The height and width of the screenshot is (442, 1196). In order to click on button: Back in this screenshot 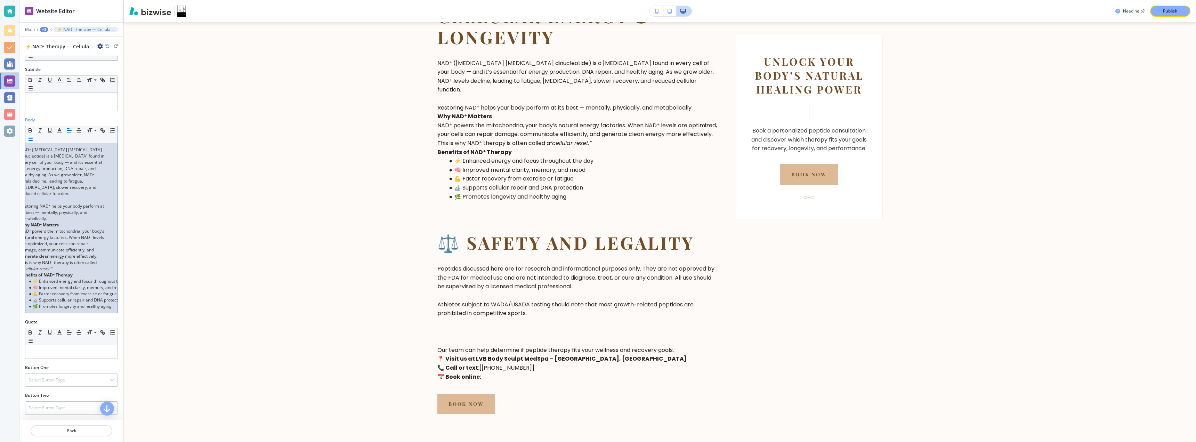, I will do `click(71, 431)`.